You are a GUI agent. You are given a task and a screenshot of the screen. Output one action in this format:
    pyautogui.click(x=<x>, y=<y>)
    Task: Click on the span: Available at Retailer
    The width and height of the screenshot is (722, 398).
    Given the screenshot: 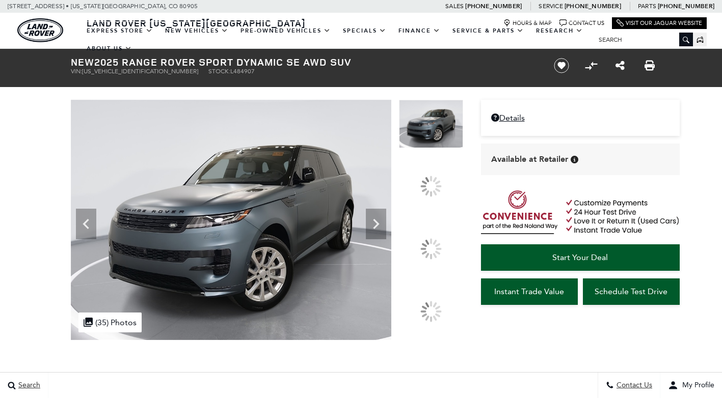 What is the action you would take?
    pyautogui.click(x=529, y=159)
    